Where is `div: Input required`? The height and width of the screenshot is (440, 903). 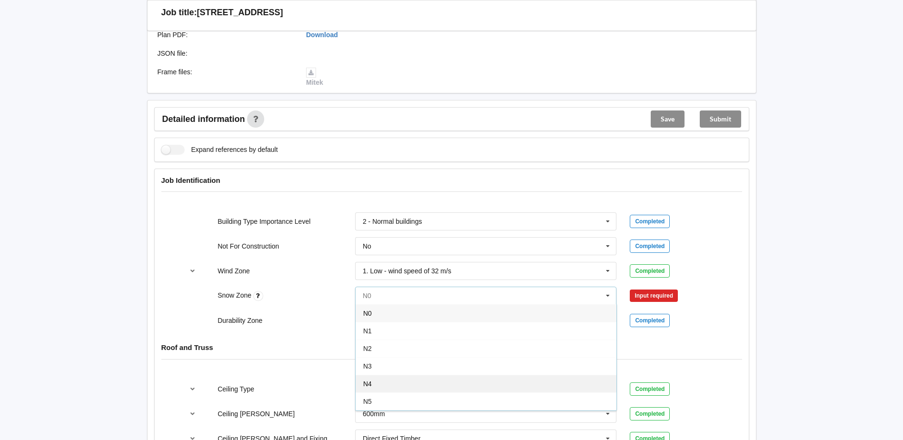
div: Input required is located at coordinates (653, 296).